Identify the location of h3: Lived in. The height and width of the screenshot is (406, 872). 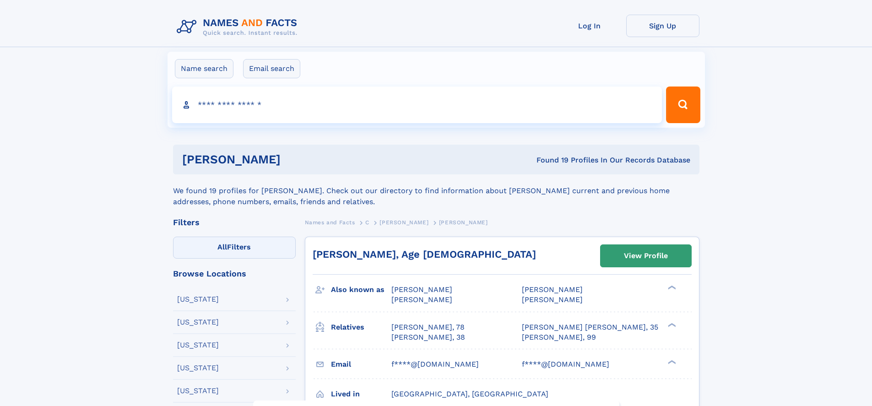
(361, 394).